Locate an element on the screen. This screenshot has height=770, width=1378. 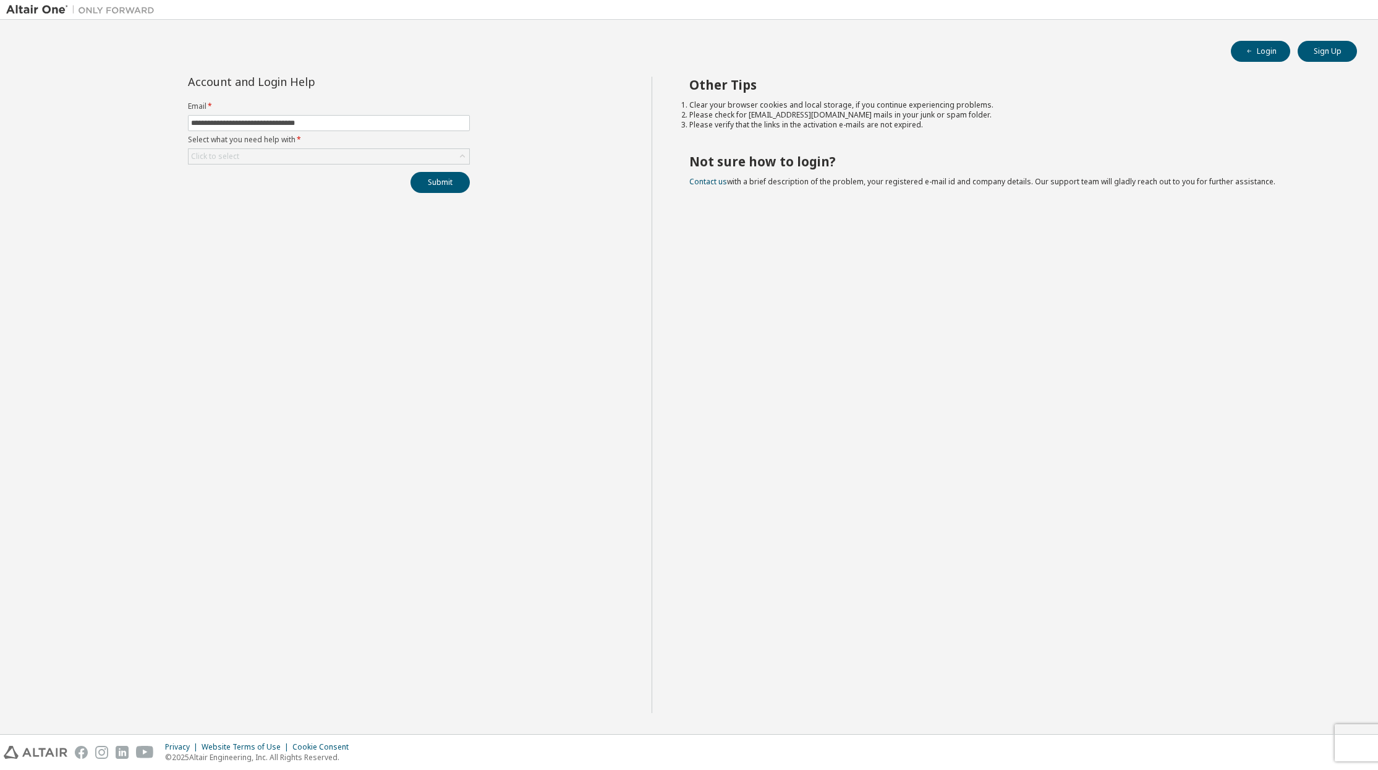
a: Contact us is located at coordinates (708, 181).